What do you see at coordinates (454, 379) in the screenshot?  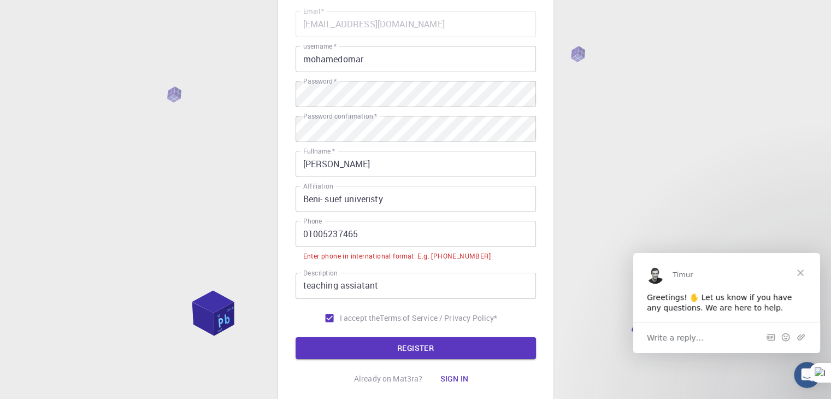 I see `a: Sign in` at bounding box center [454, 379].